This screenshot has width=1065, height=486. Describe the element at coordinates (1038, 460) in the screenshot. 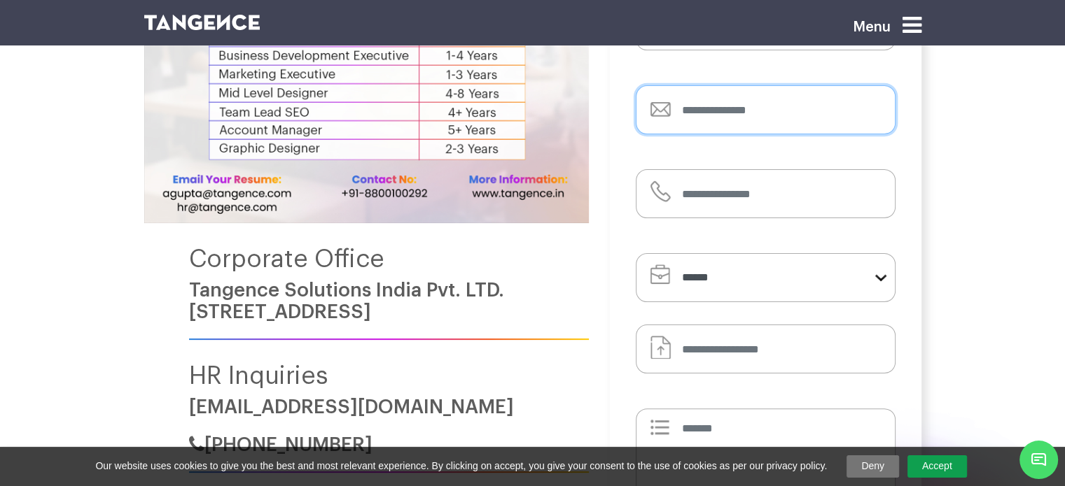

I see `div: Chat Widget` at that location.